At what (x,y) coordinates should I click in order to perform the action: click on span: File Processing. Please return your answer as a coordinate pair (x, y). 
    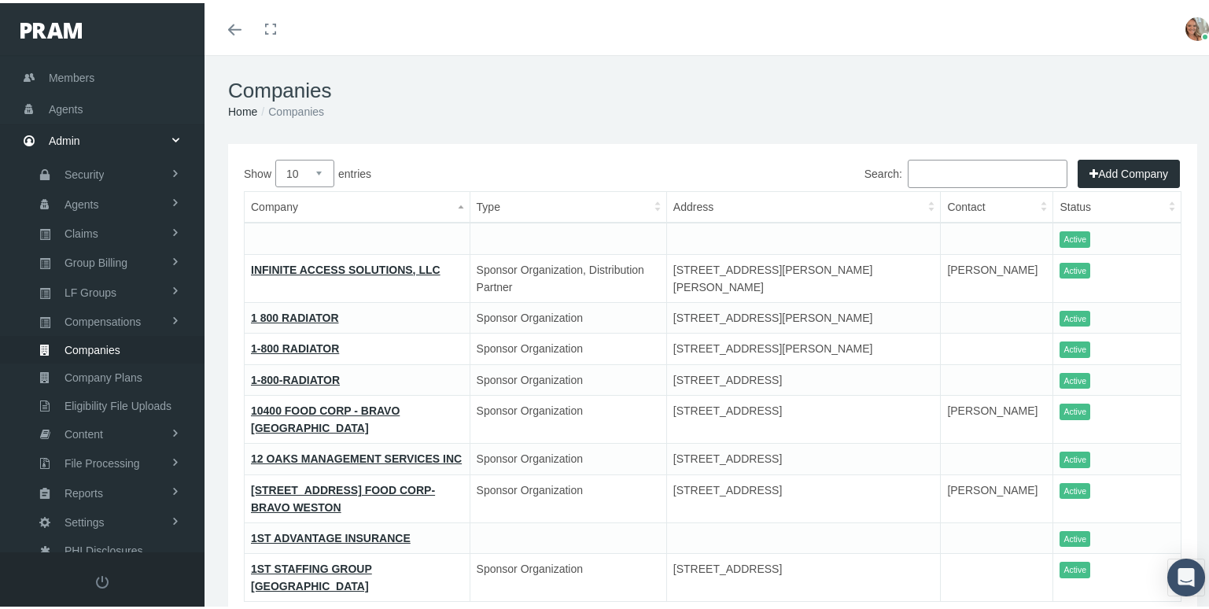
    Looking at the image, I should click on (102, 460).